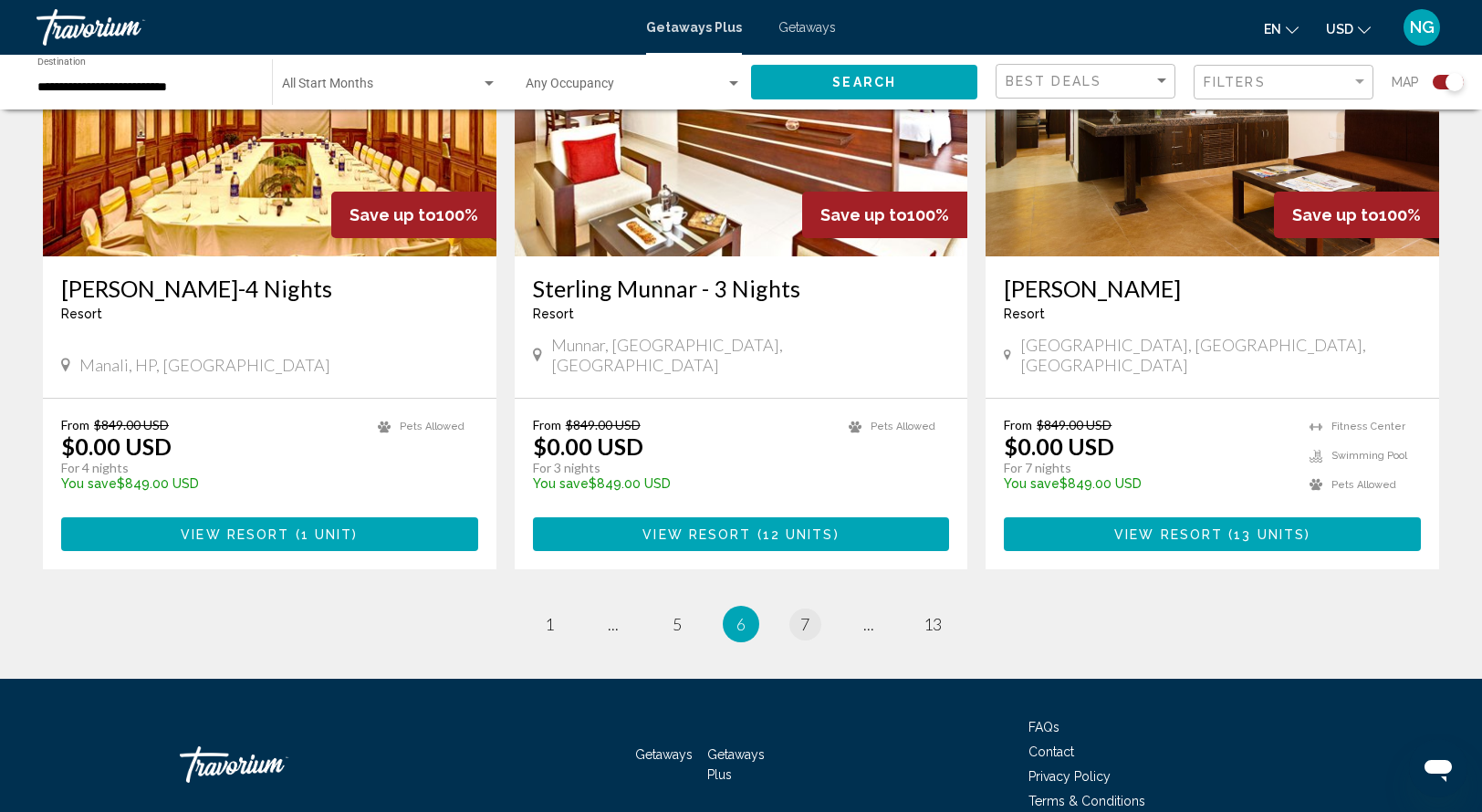  Describe the element at coordinates (741, 534) in the screenshot. I see `button: View Resort(12 units)` at that location.